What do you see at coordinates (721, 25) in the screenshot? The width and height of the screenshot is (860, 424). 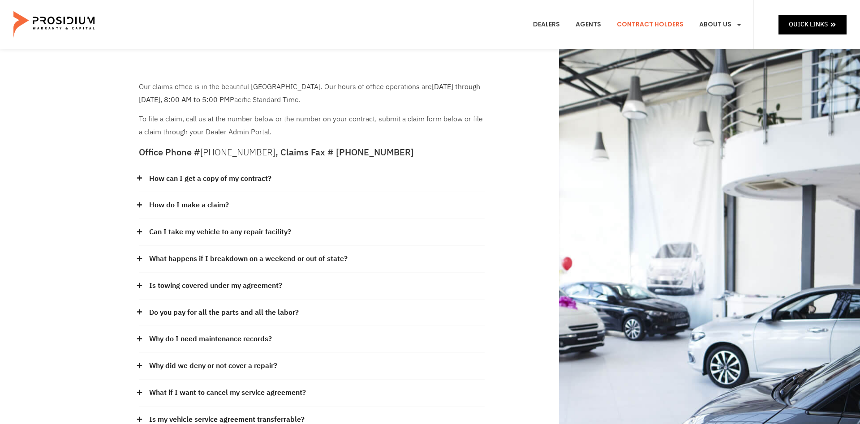 I see `a: About Us` at bounding box center [721, 25].